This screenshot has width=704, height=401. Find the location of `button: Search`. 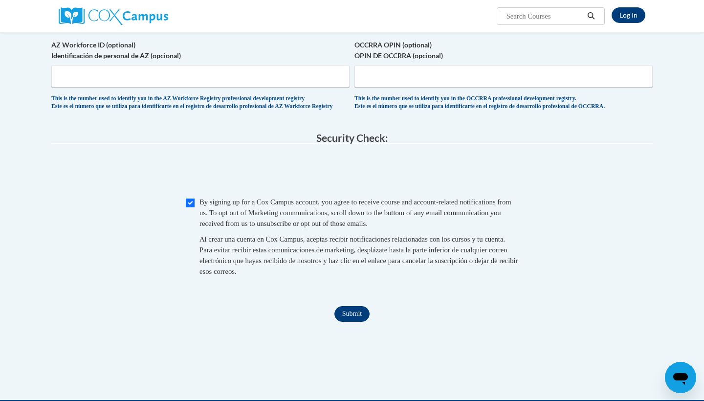

button: Search is located at coordinates (591, 16).